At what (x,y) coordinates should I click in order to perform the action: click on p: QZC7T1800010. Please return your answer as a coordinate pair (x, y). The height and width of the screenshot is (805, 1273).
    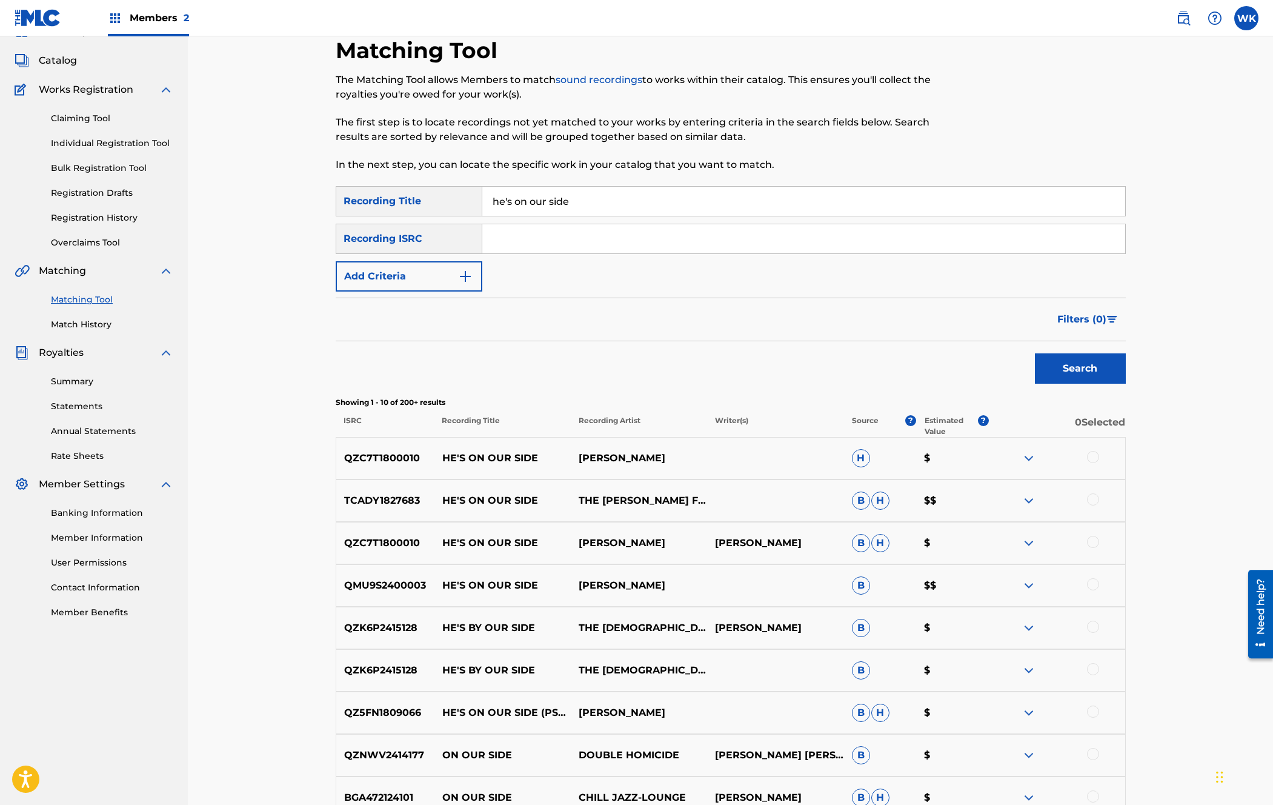
    Looking at the image, I should click on (385, 543).